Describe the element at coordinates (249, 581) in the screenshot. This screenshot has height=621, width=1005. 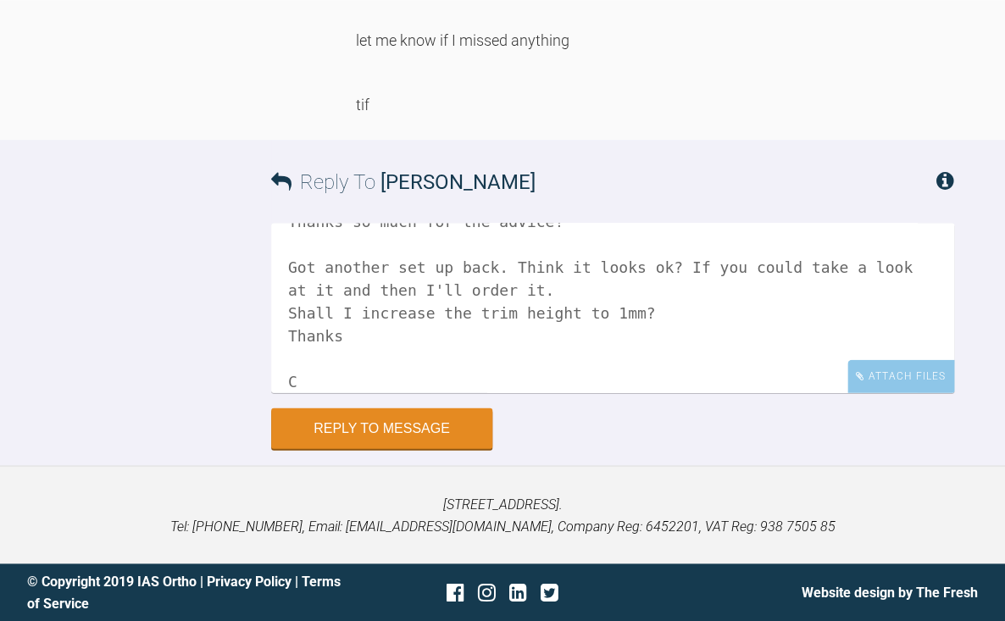
I see `a: Privacy Policy` at that location.